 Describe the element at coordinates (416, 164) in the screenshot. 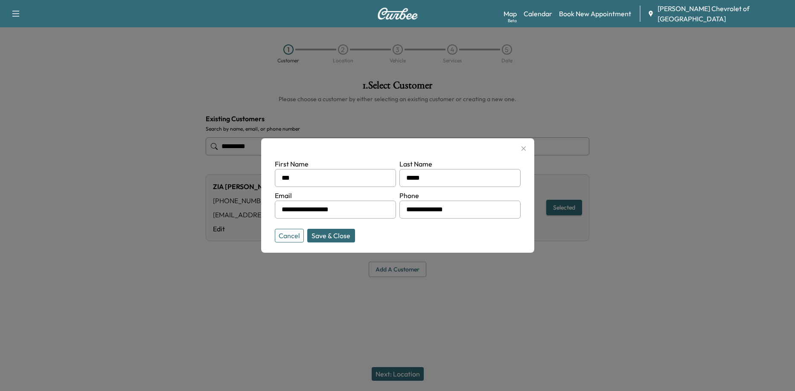

I see `label: Last Name` at that location.